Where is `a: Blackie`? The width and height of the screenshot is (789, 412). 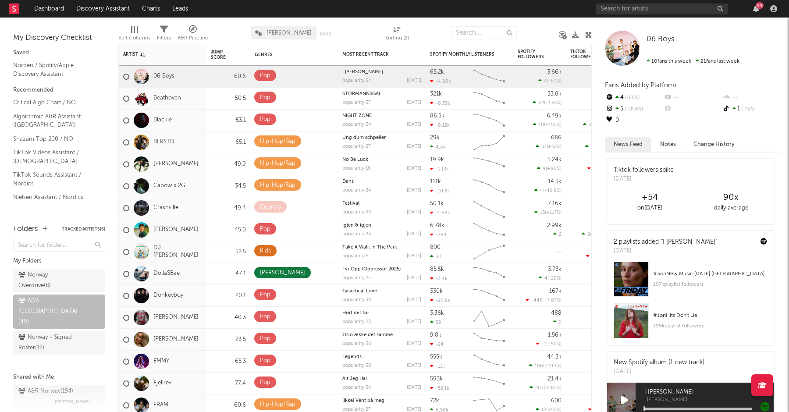
a: Blackie is located at coordinates (163, 120).